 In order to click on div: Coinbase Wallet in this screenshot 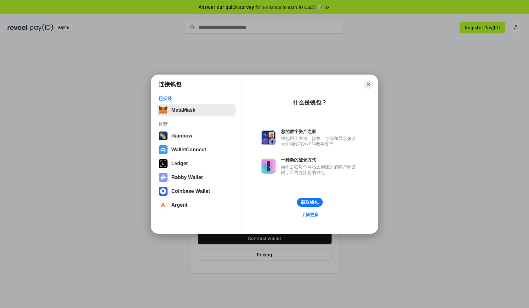, I will do `click(190, 191)`.